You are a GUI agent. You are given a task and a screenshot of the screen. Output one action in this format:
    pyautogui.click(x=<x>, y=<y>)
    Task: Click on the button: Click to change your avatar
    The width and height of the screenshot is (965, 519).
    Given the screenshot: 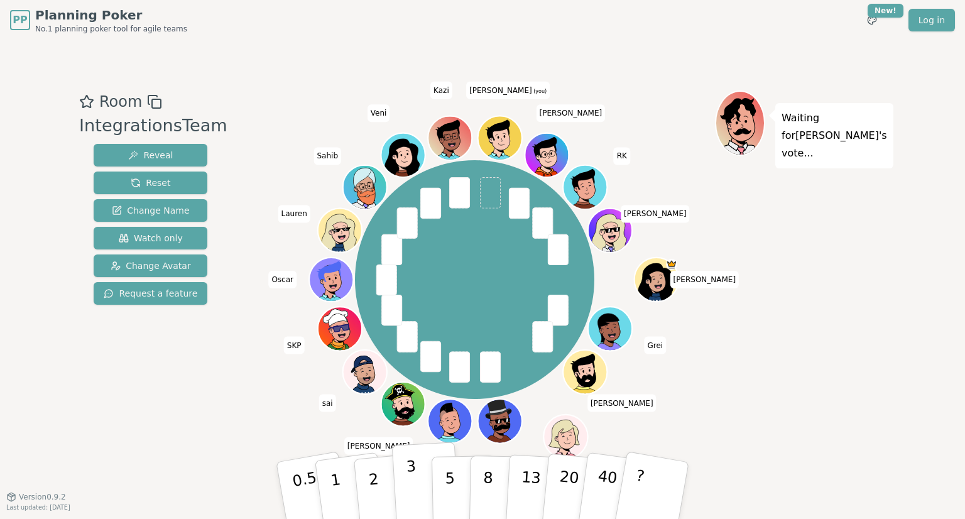 What is the action you would take?
    pyautogui.click(x=499, y=138)
    